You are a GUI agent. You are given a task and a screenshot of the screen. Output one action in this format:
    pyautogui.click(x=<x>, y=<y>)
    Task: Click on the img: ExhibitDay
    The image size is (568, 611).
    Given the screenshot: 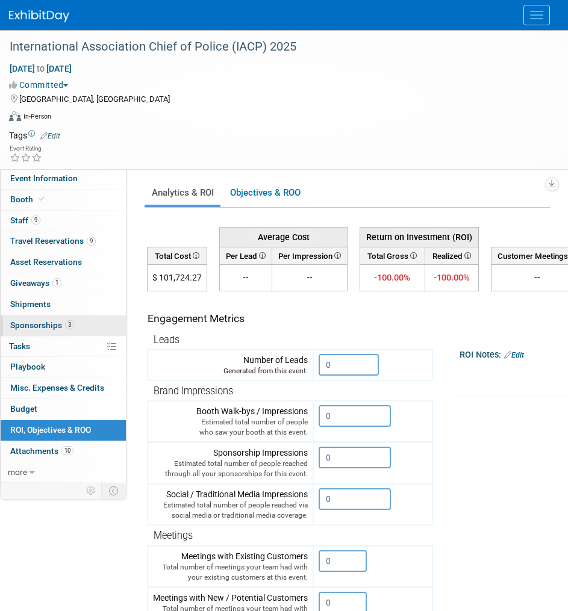 What is the action you would take?
    pyautogui.click(x=39, y=16)
    